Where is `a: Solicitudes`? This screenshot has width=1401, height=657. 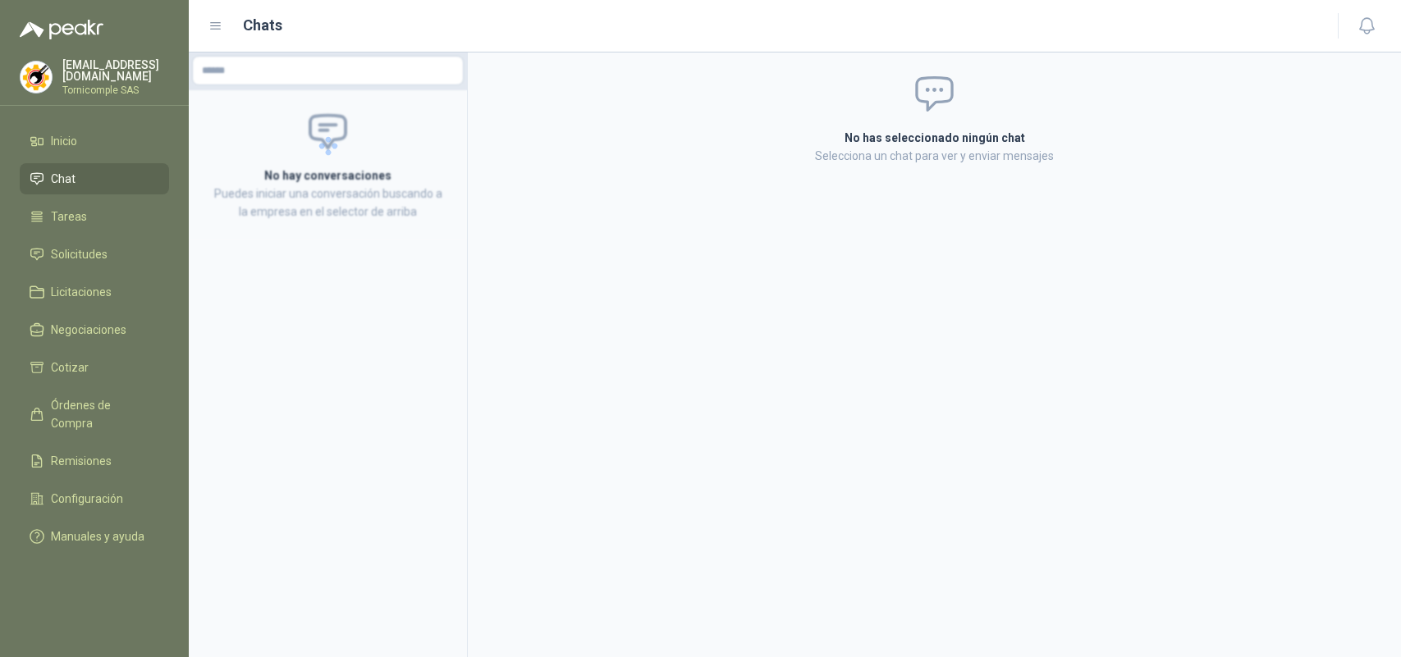
a: Solicitudes is located at coordinates (94, 254).